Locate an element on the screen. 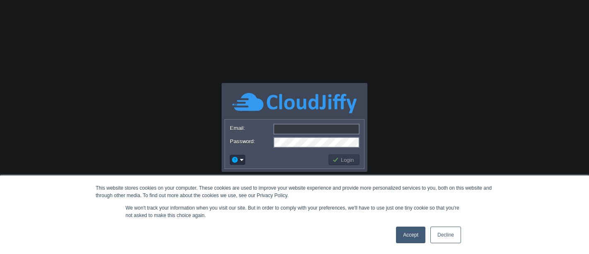  label: Email: is located at coordinates (251, 128).